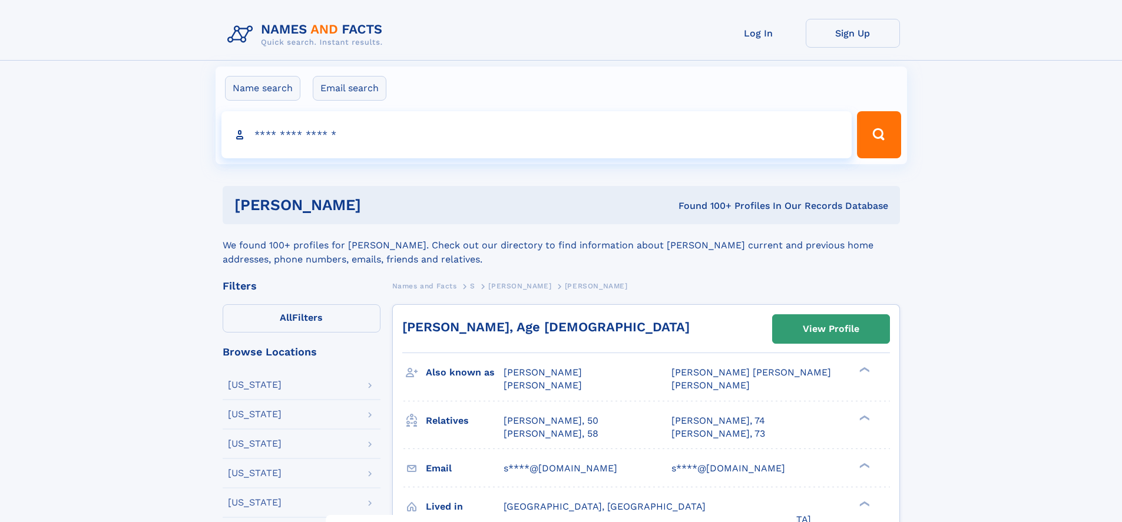 This screenshot has height=522, width=1122. What do you see at coordinates (853, 33) in the screenshot?
I see `a: Sign Up` at bounding box center [853, 33].